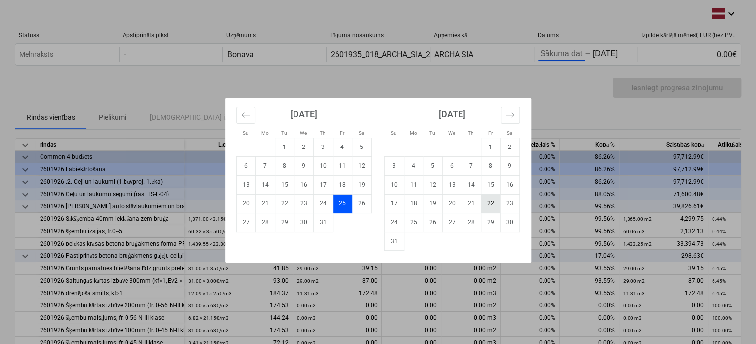  Describe the element at coordinates (394, 203) in the screenshot. I see `td: Choose Sunday, August 17, 2025 as your check-in date. It's available.` at that location.